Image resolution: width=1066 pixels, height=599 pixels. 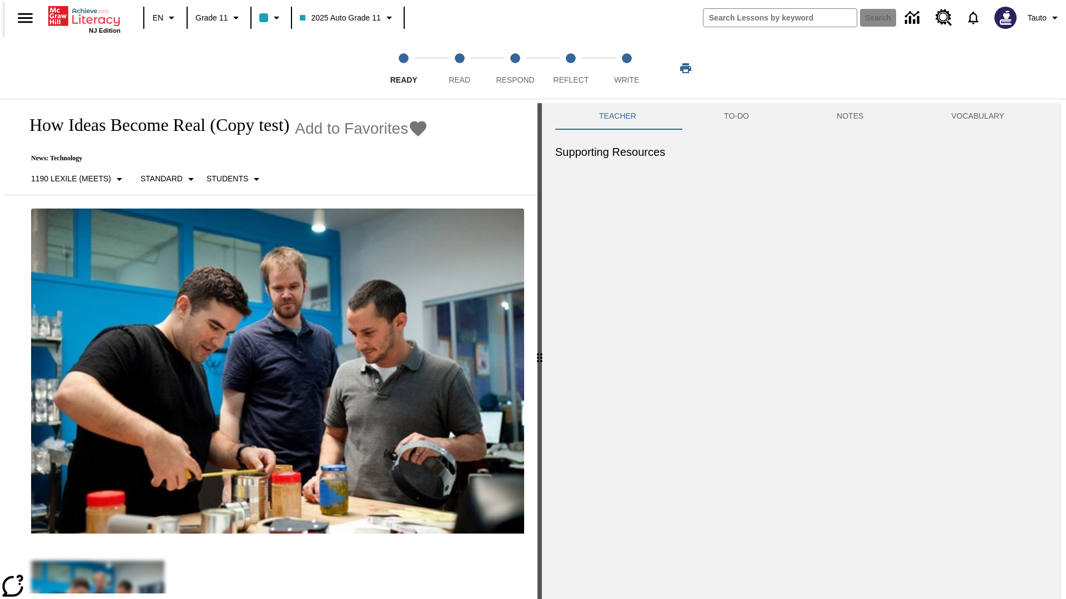 I want to click on span: Add to Favorites, so click(x=351, y=129).